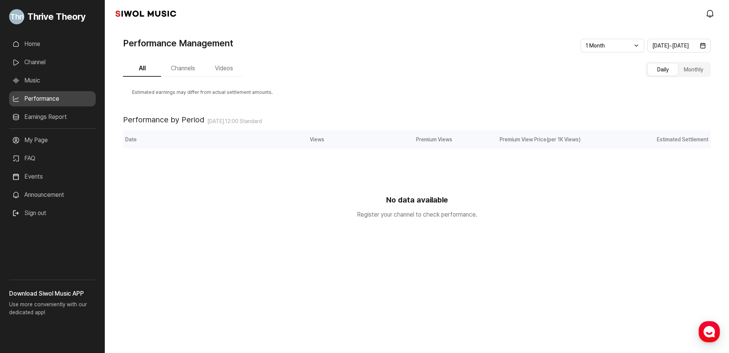 The width and height of the screenshot is (729, 353). I want to click on p: Register your channel to check performance., so click(417, 215).